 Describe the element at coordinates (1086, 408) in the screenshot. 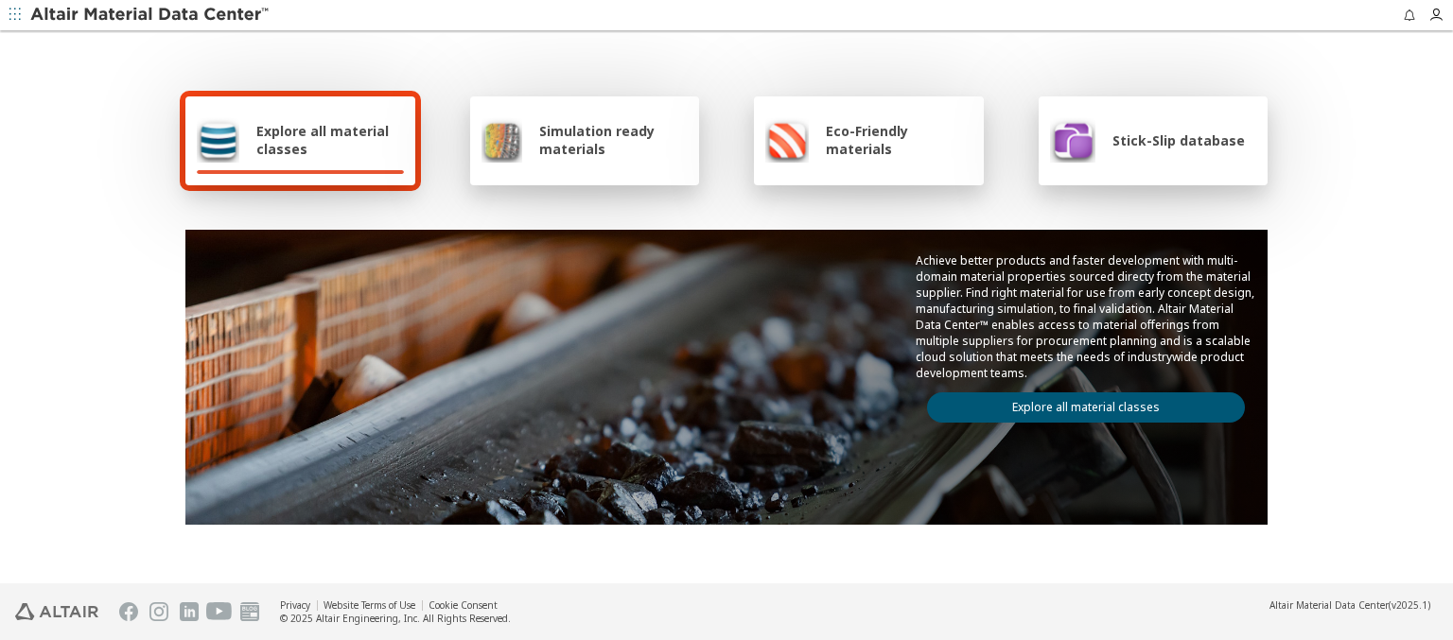

I see `a: Explore all material classes` at that location.